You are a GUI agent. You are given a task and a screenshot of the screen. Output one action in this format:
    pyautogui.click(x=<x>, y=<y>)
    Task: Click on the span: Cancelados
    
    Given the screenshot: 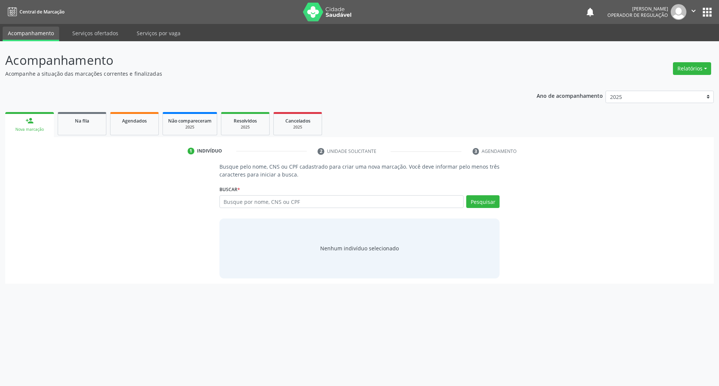 What is the action you would take?
    pyautogui.click(x=298, y=121)
    